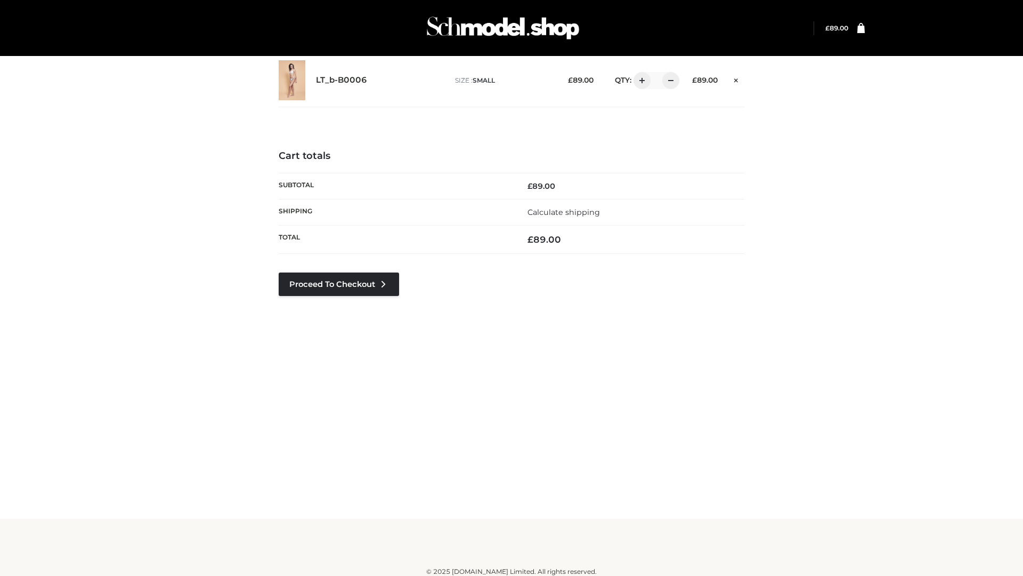 This screenshot has width=1023, height=576. What do you see at coordinates (503, 28) in the screenshot?
I see `a: Schmodel Admin 964` at bounding box center [503, 28].